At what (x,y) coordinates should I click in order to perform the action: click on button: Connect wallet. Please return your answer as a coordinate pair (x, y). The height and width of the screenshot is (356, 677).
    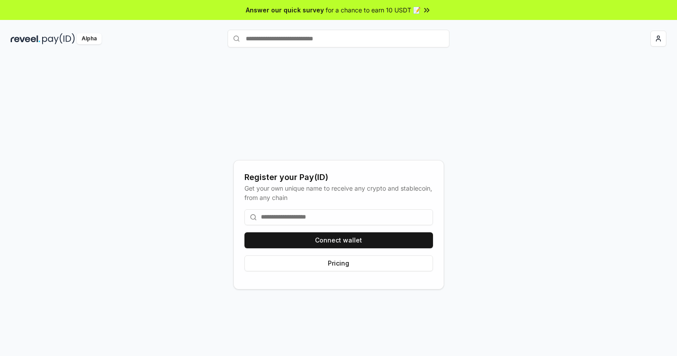
    Looking at the image, I should click on (338, 240).